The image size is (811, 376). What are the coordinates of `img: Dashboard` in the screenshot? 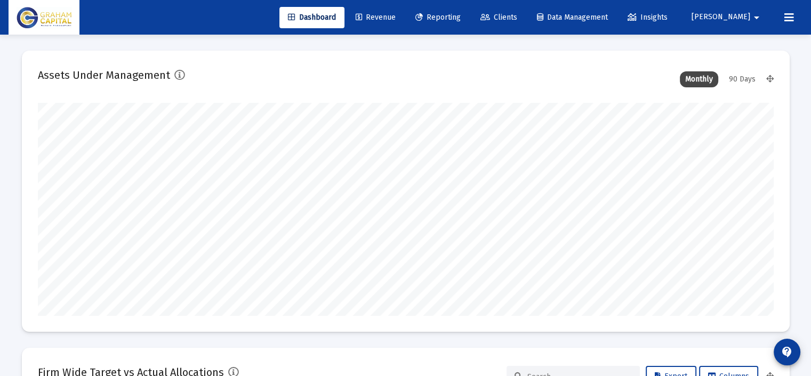 It's located at (44, 18).